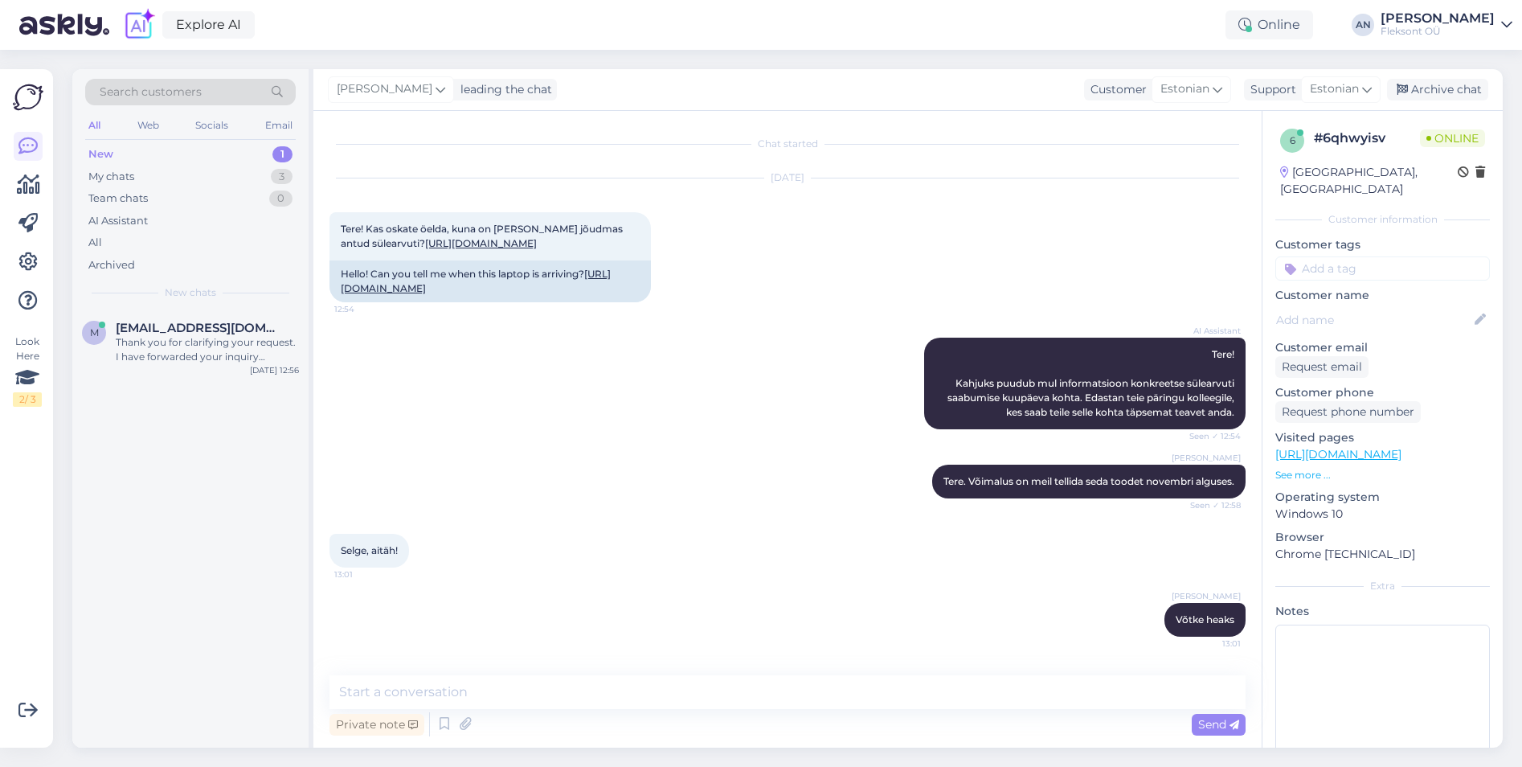 The height and width of the screenshot is (767, 1522). Describe the element at coordinates (1383, 475) in the screenshot. I see `p: See more ...` at that location.